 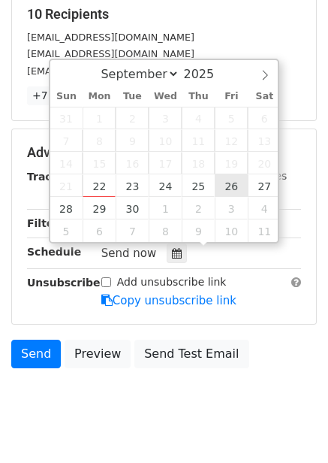 I want to click on span: October 5, 2025, so click(x=67, y=231).